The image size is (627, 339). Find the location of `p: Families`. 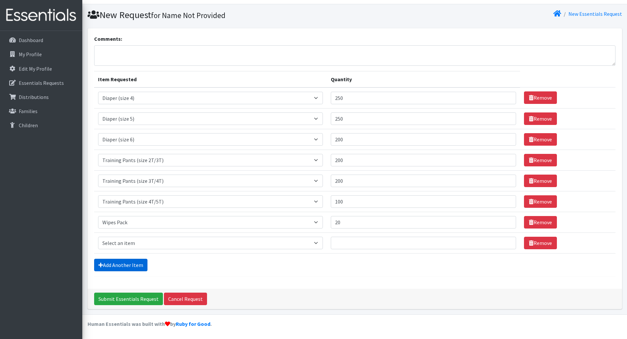

p: Families is located at coordinates (28, 111).